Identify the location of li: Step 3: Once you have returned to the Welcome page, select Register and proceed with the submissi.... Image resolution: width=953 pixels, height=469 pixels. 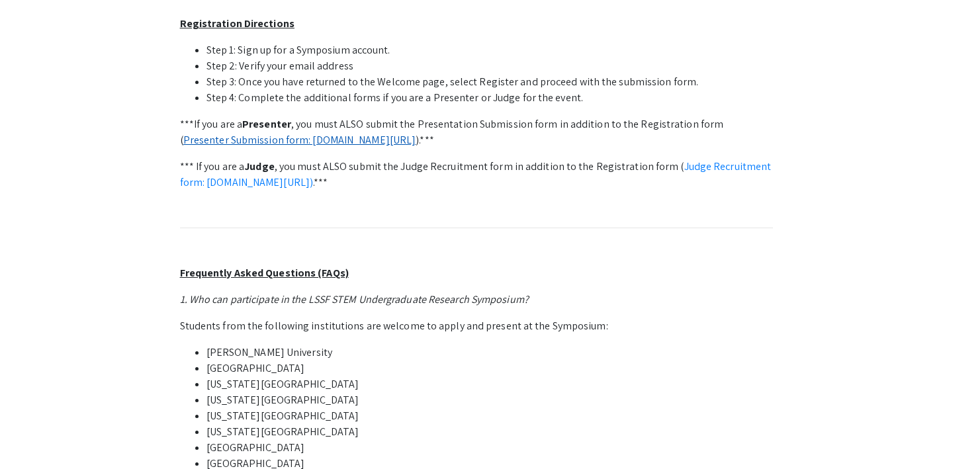
(490, 82).